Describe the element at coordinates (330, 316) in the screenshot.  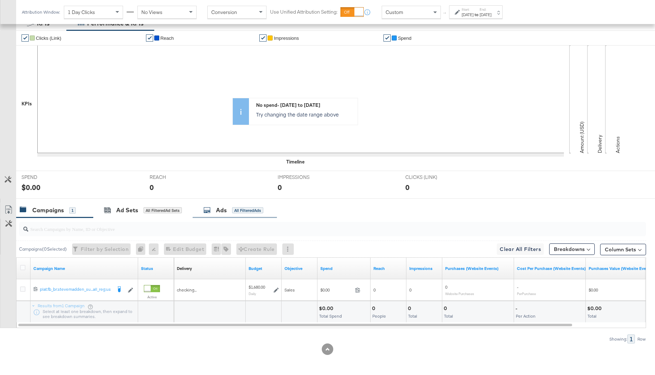
I see `span: Total Spend` at that location.